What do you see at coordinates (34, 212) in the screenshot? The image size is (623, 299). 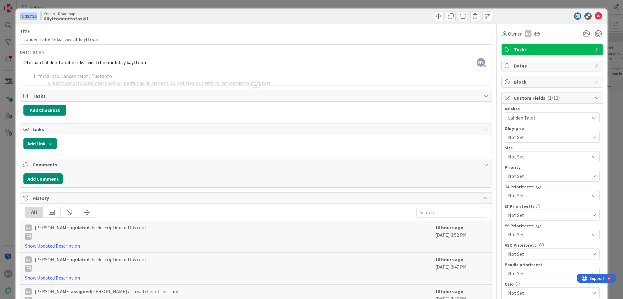 I see `div: All` at bounding box center [34, 212].